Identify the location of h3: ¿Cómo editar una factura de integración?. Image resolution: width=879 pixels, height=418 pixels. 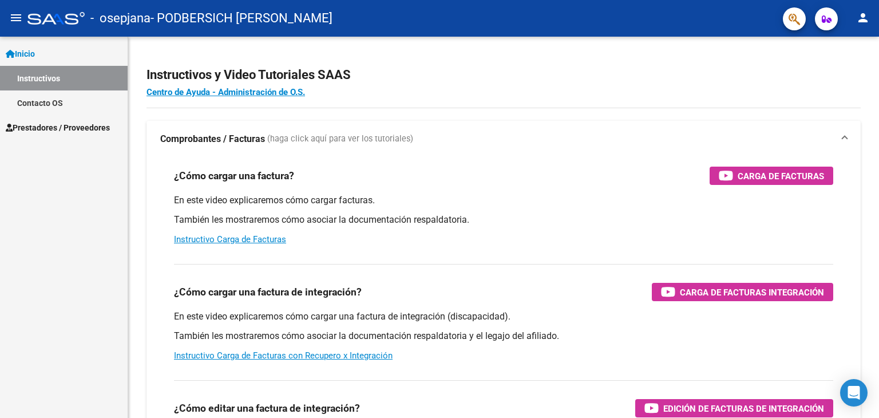
(267, 408).